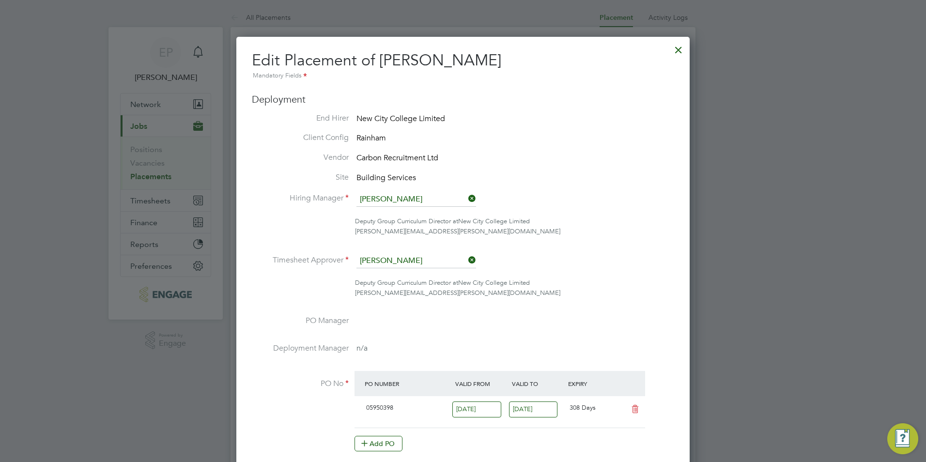  I want to click on label: Vendor, so click(300, 157).